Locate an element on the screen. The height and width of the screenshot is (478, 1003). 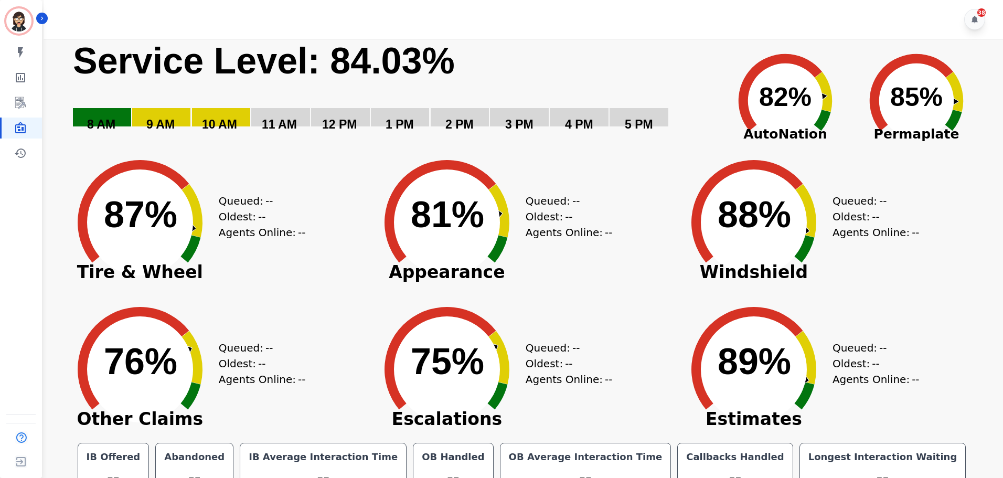
text: 87% is located at coordinates (141, 214).